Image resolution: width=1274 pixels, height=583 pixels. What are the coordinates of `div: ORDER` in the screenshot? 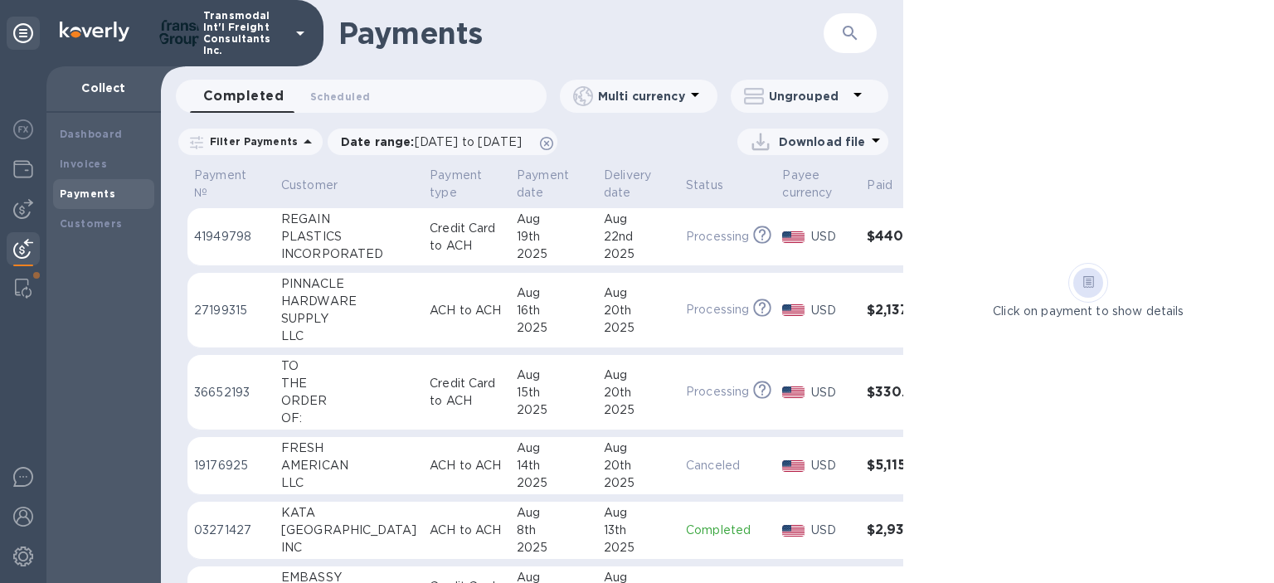 It's located at (348, 401).